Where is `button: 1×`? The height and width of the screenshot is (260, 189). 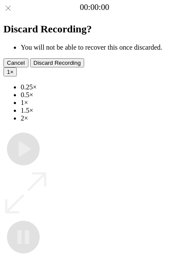
button: 1× is located at coordinates (10, 72).